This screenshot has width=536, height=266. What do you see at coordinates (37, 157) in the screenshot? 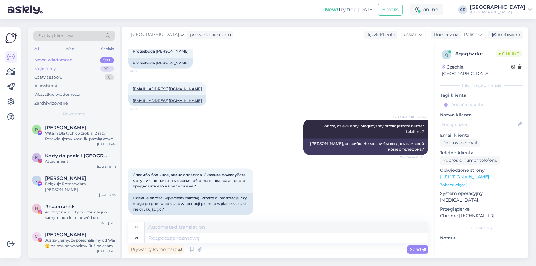
I see `span: K` at bounding box center [37, 157].